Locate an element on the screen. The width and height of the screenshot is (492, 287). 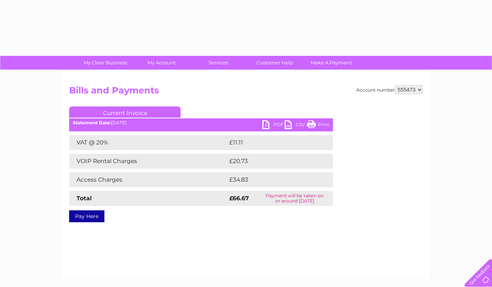
td: £34.83 is located at coordinates (273, 180).